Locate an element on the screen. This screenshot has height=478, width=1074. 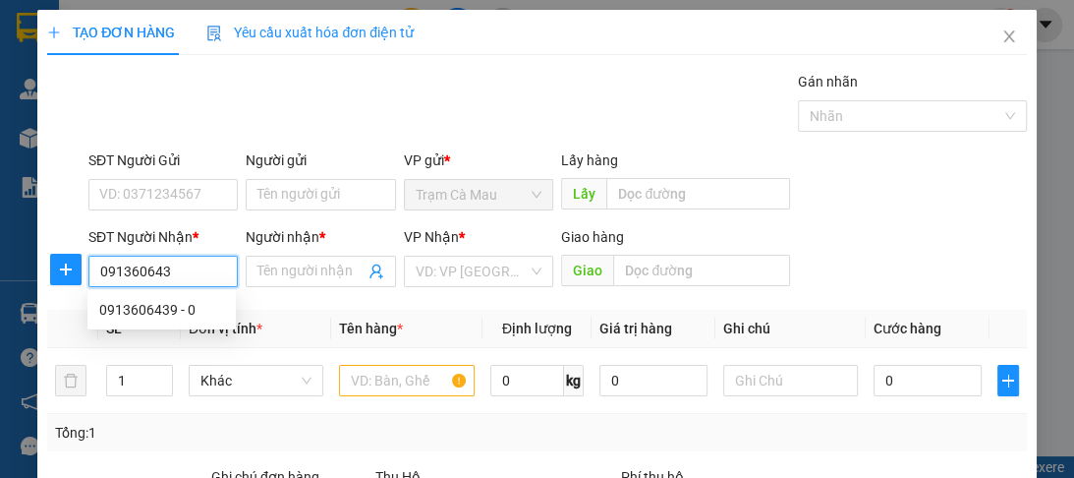
button: delete is located at coordinates (71, 380).